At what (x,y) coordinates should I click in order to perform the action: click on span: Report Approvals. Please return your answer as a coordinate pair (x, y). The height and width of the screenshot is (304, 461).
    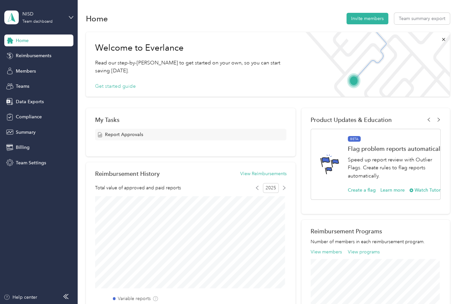
    Looking at the image, I should click on (124, 135).